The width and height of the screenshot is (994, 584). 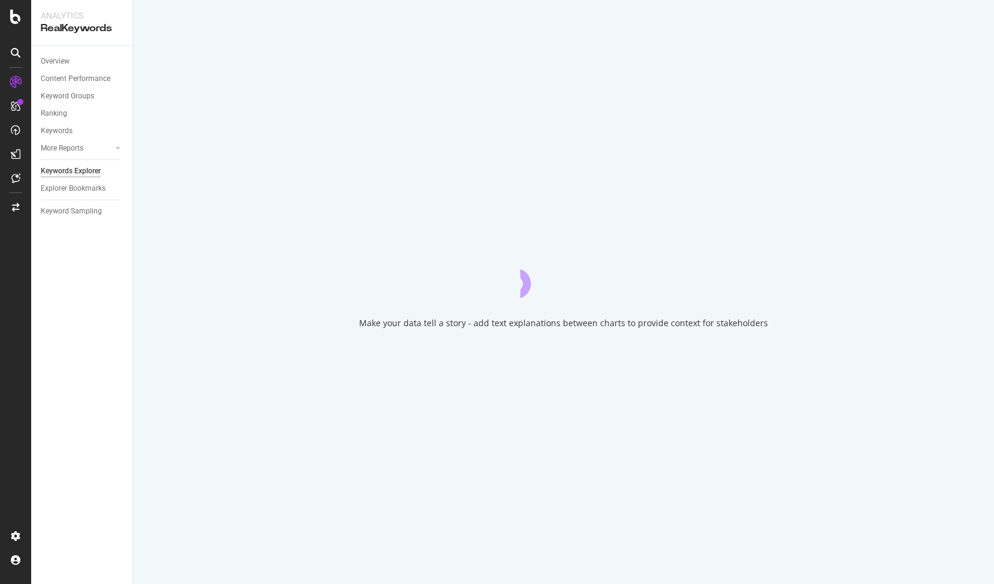 What do you see at coordinates (76, 79) in the screenshot?
I see `div: Content Performance` at bounding box center [76, 79].